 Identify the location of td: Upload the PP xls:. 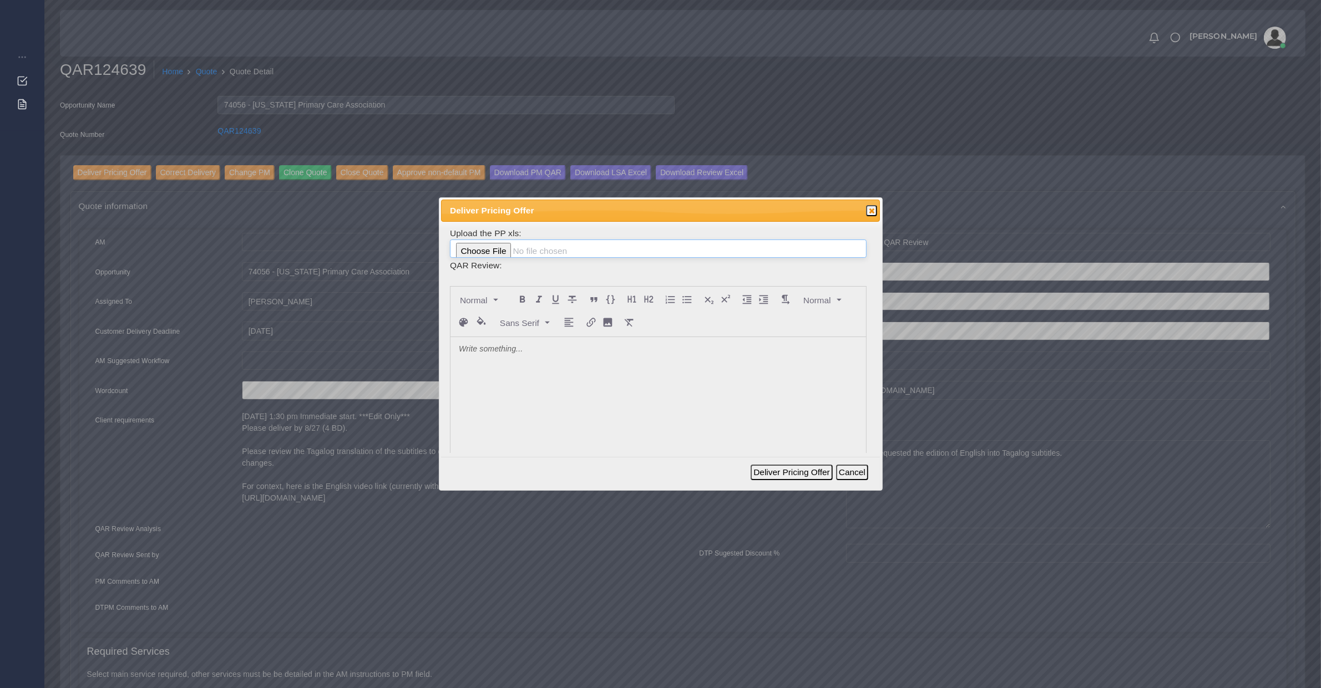
(658, 242).